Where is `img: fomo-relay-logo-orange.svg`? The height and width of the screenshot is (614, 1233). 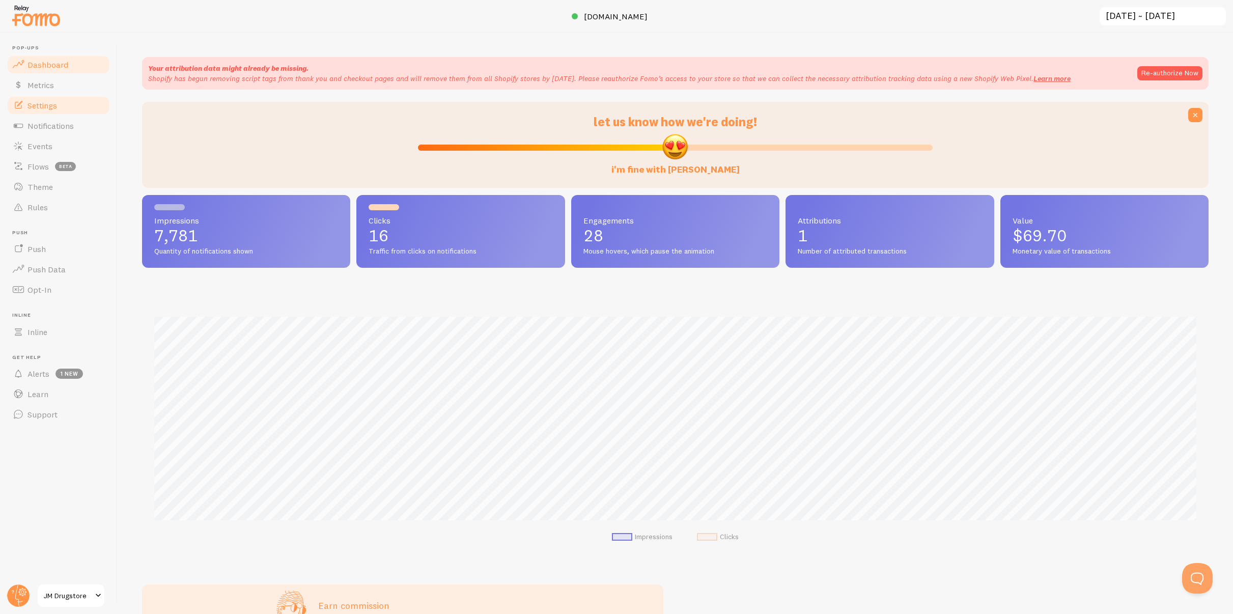 img: fomo-relay-logo-orange.svg is located at coordinates (36, 15).